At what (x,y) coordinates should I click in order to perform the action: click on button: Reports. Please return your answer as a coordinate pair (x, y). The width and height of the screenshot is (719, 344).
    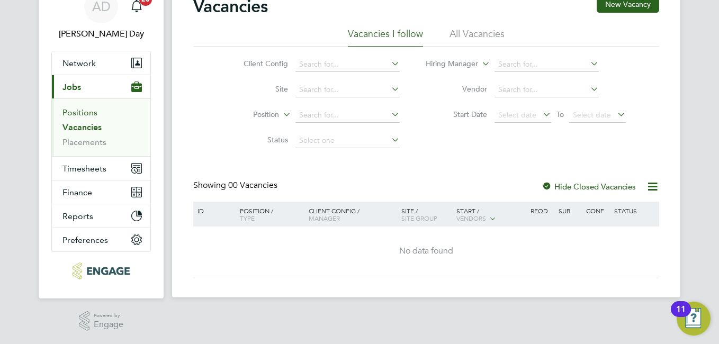
    Looking at the image, I should click on (101, 216).